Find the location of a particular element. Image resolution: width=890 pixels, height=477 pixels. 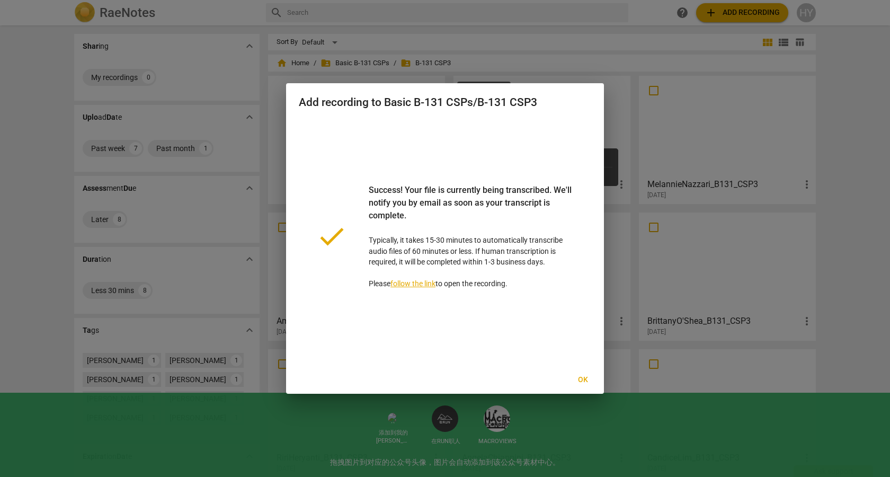

div: Success! Your file is currently being transcribed. We'll notify you by email as soon as your tran... is located at coordinates (472, 209).